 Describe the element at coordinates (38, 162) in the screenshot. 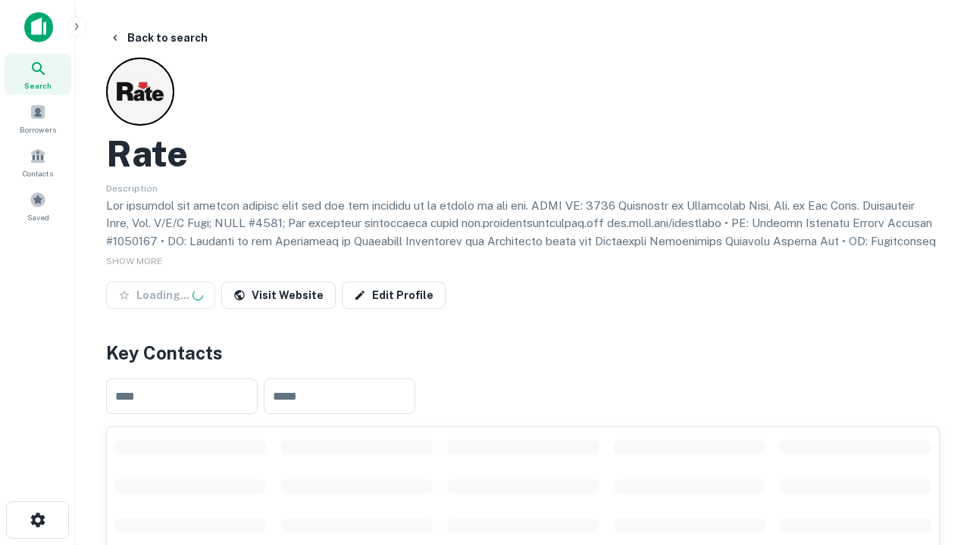

I see `a: Contacts` at that location.